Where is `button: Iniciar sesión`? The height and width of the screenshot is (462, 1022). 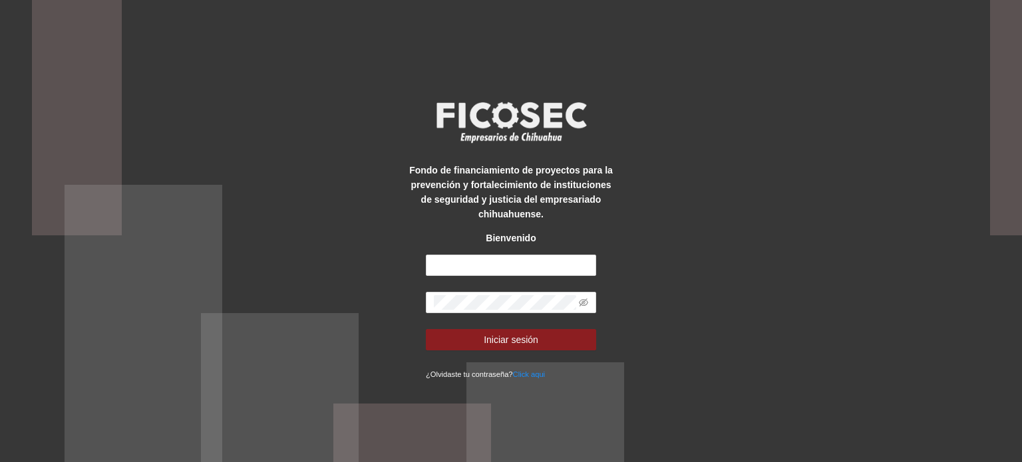
button: Iniciar sesión is located at coordinates (511, 340).